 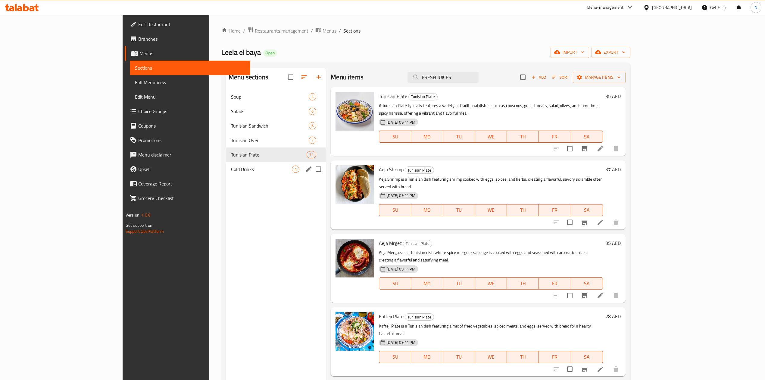 What do you see at coordinates (611, 52) in the screenshot?
I see `span: export` at bounding box center [611, 52].